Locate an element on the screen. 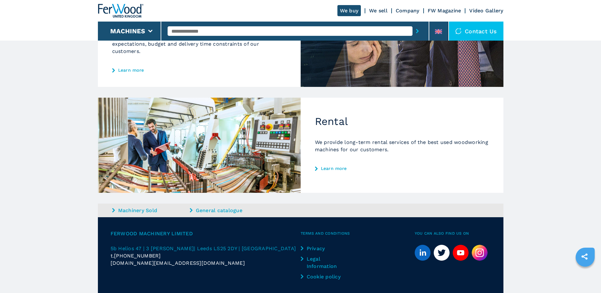  a: Machinery Sold is located at coordinates (150, 210).